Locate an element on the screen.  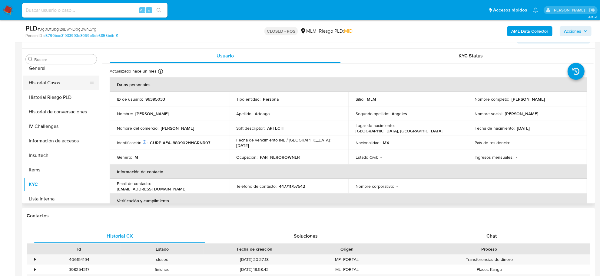
p: CURP AEAJ880902HHGRNR07 is located at coordinates (180, 143).